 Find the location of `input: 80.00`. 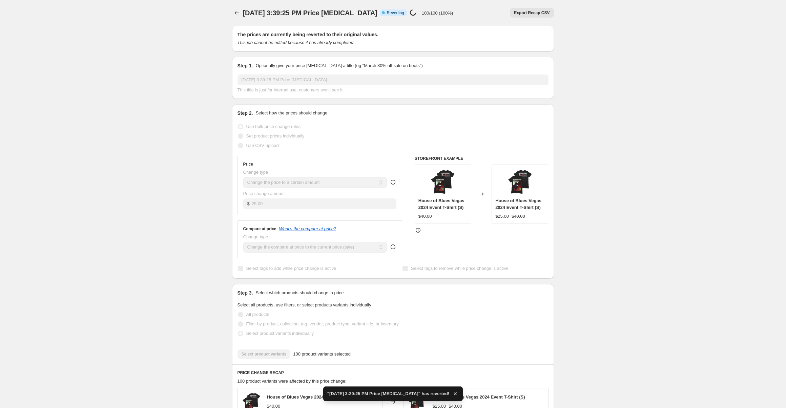

input: 80.00 is located at coordinates (324, 204).